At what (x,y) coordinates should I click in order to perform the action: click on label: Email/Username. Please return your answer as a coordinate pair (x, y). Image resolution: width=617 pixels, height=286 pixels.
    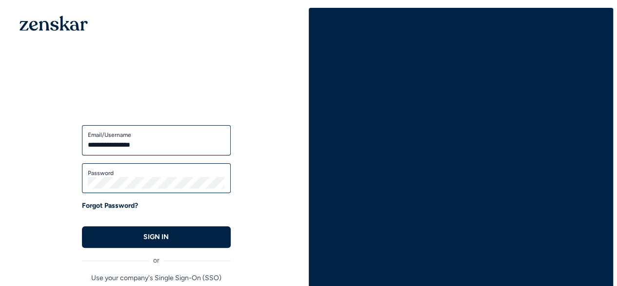
    Looking at the image, I should click on (156, 135).